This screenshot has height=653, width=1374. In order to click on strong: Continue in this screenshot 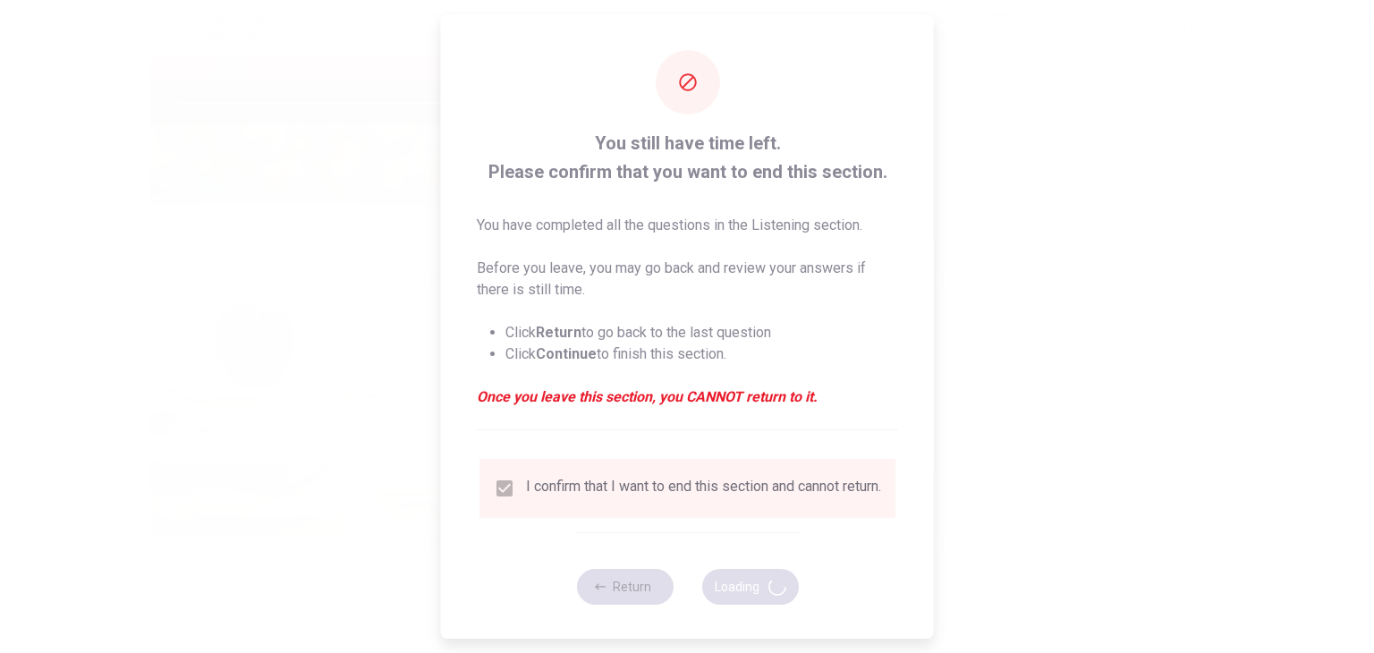, I will do `click(566, 353)`.